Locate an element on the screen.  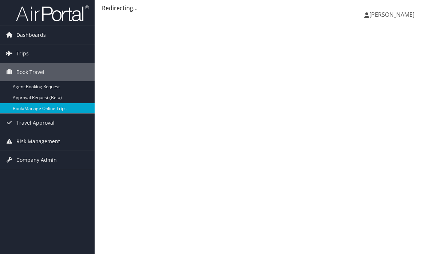
span: Travel Approval is located at coordinates (35, 123).